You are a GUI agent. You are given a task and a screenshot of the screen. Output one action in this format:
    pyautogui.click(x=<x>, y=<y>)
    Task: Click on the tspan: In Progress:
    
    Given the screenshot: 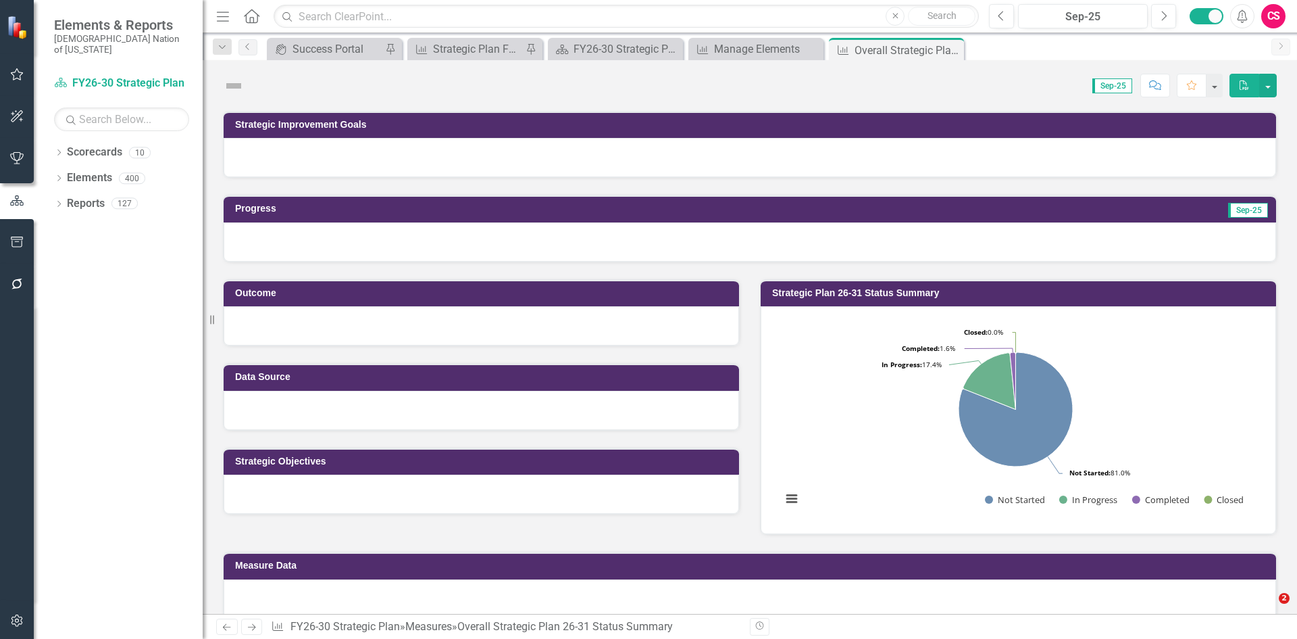 What is the action you would take?
    pyautogui.click(x=902, y=364)
    